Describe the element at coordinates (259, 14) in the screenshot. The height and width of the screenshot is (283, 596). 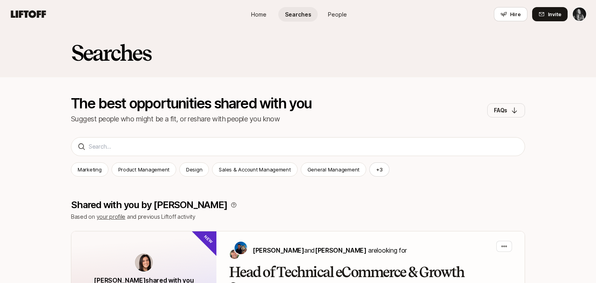
I see `span: Home` at that location.